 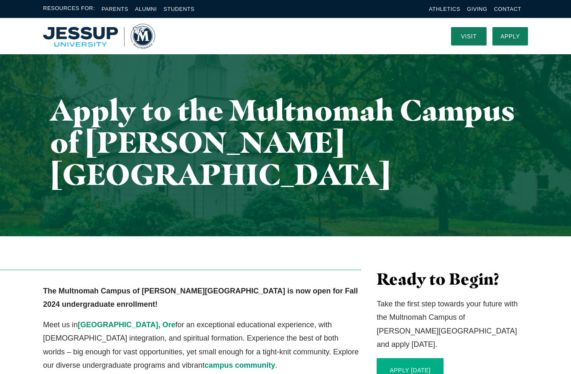 What do you see at coordinates (99, 36) in the screenshot?
I see `img: Multnomah University Logo` at bounding box center [99, 36].